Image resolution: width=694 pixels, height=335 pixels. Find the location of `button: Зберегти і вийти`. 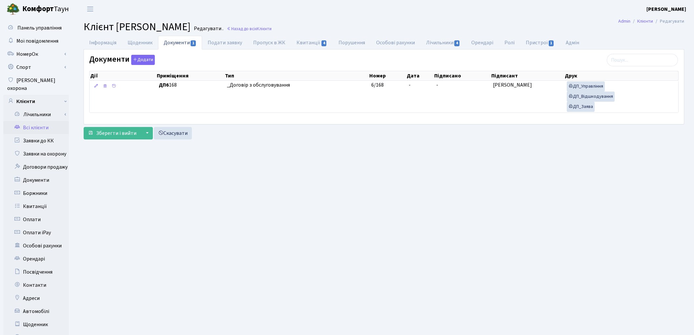

button: Зберегти і вийти is located at coordinates (112, 133).